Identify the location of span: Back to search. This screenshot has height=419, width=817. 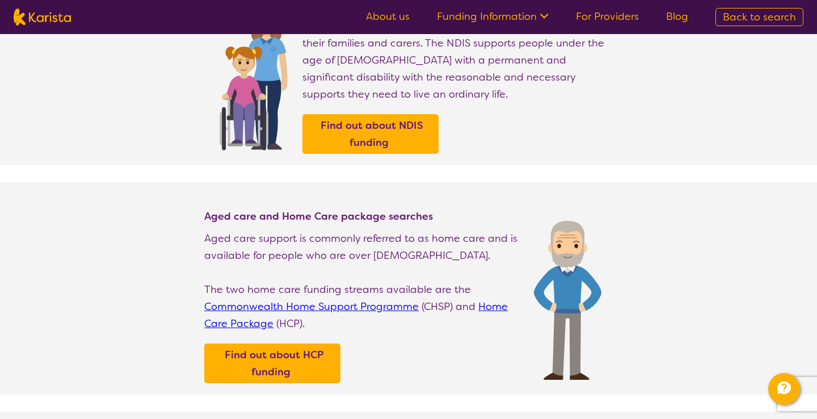
(759, 17).